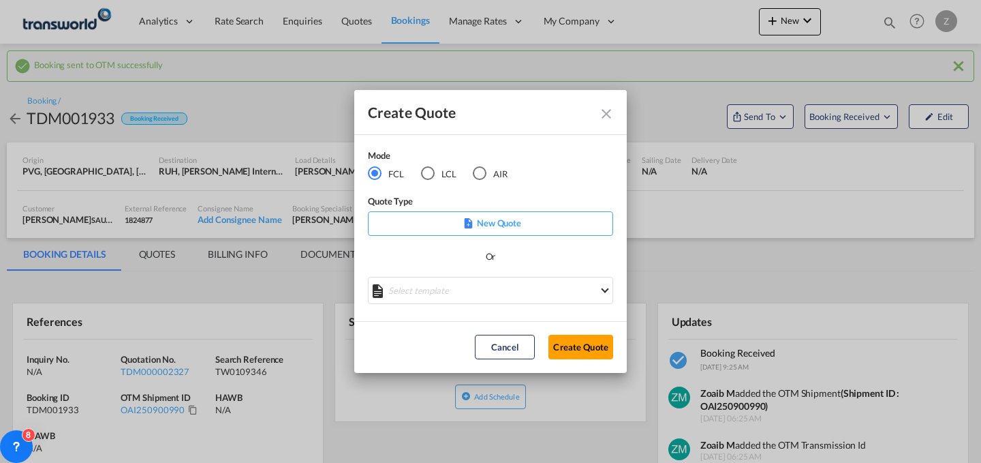 This screenshot has height=463, width=981. I want to click on button: Cancel, so click(505, 347).